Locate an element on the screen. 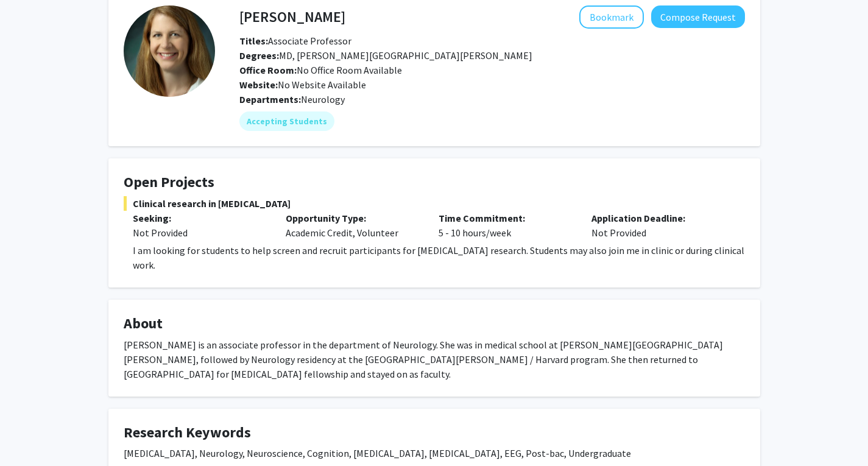 The height and width of the screenshot is (466, 868). p: Seeking: is located at coordinates (200, 218).